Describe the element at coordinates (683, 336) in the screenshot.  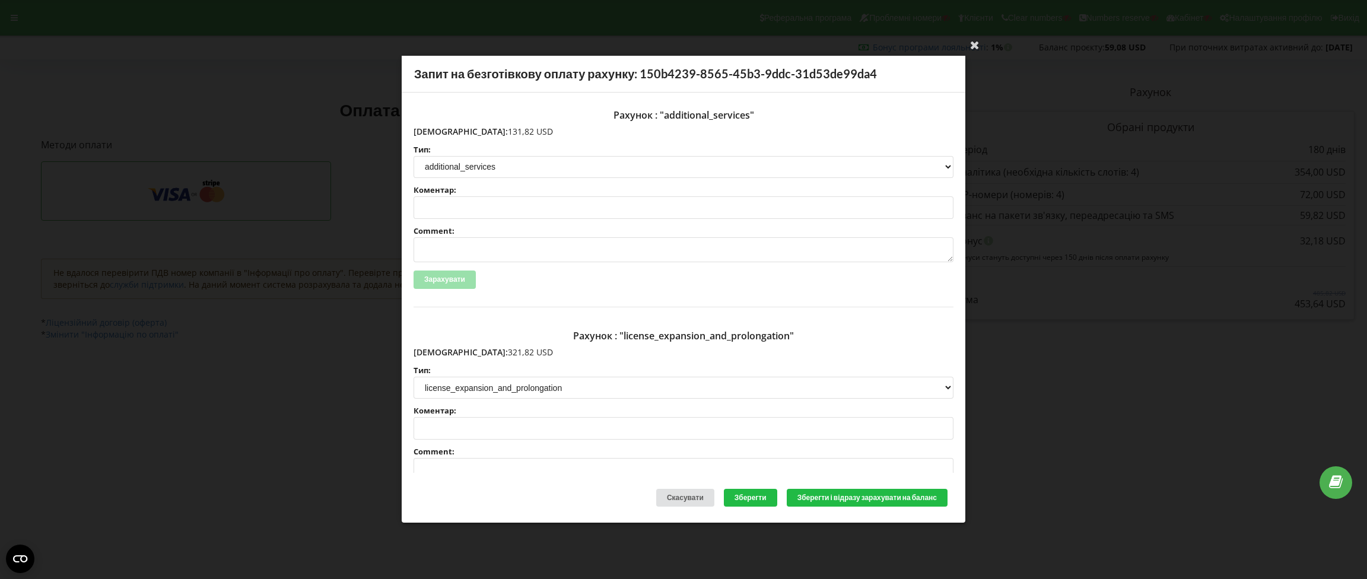
I see `div: Рахунок : "license_expansion_and_prolongation"` at that location.